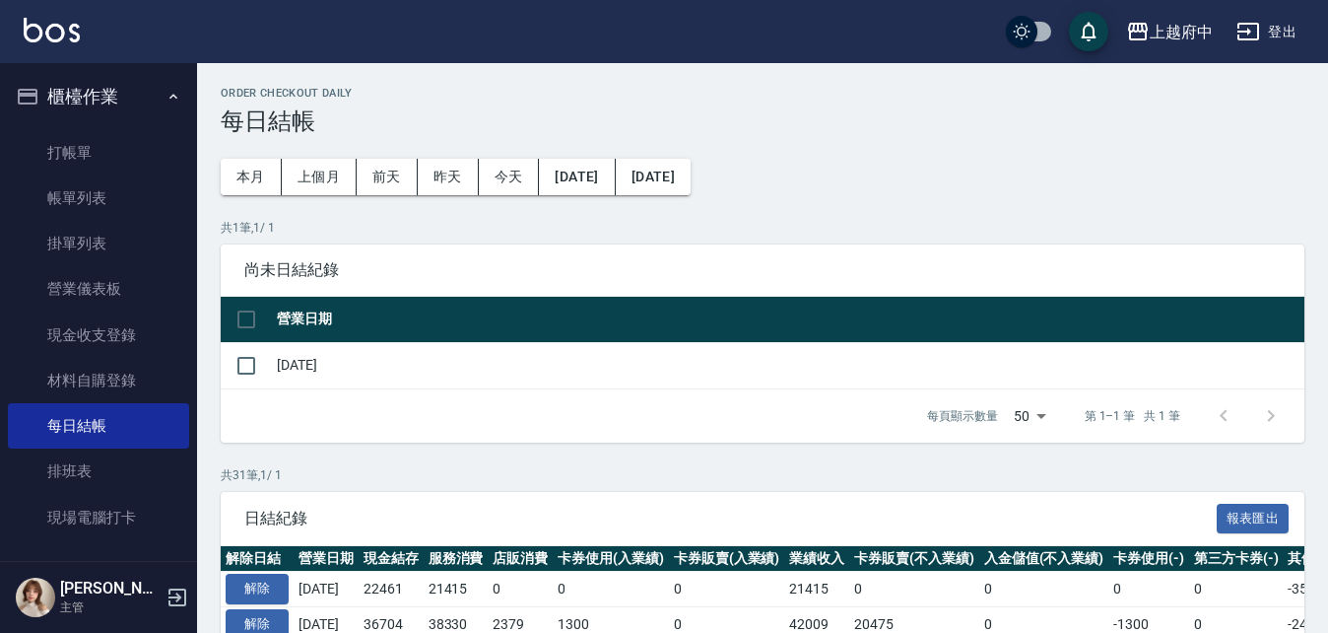  Describe the element at coordinates (99, 335) in the screenshot. I see `a: 現金收支登錄` at that location.